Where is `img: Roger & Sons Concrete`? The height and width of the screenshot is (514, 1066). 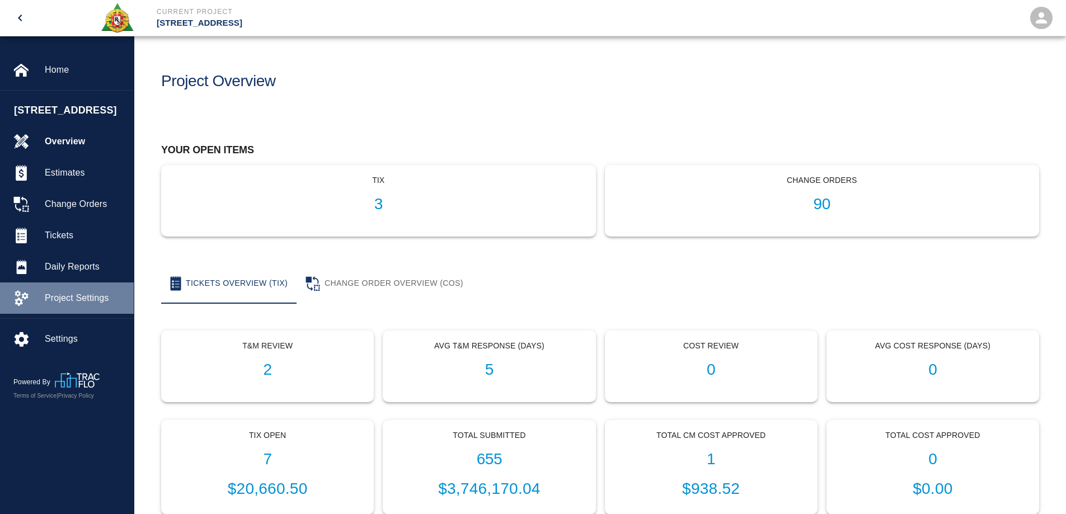
img: Roger & Sons Concrete is located at coordinates (117, 18).